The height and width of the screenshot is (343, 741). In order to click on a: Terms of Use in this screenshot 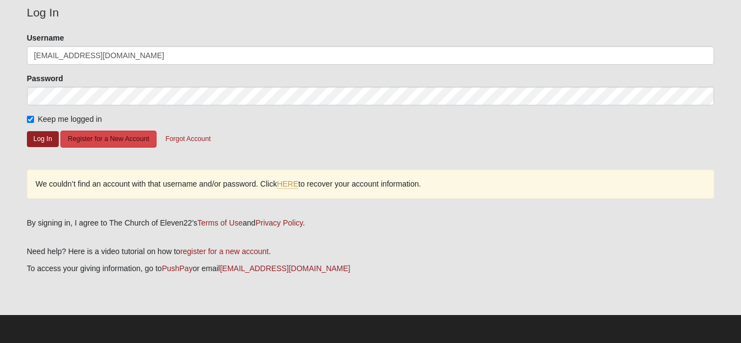, I will do `click(220, 223)`.